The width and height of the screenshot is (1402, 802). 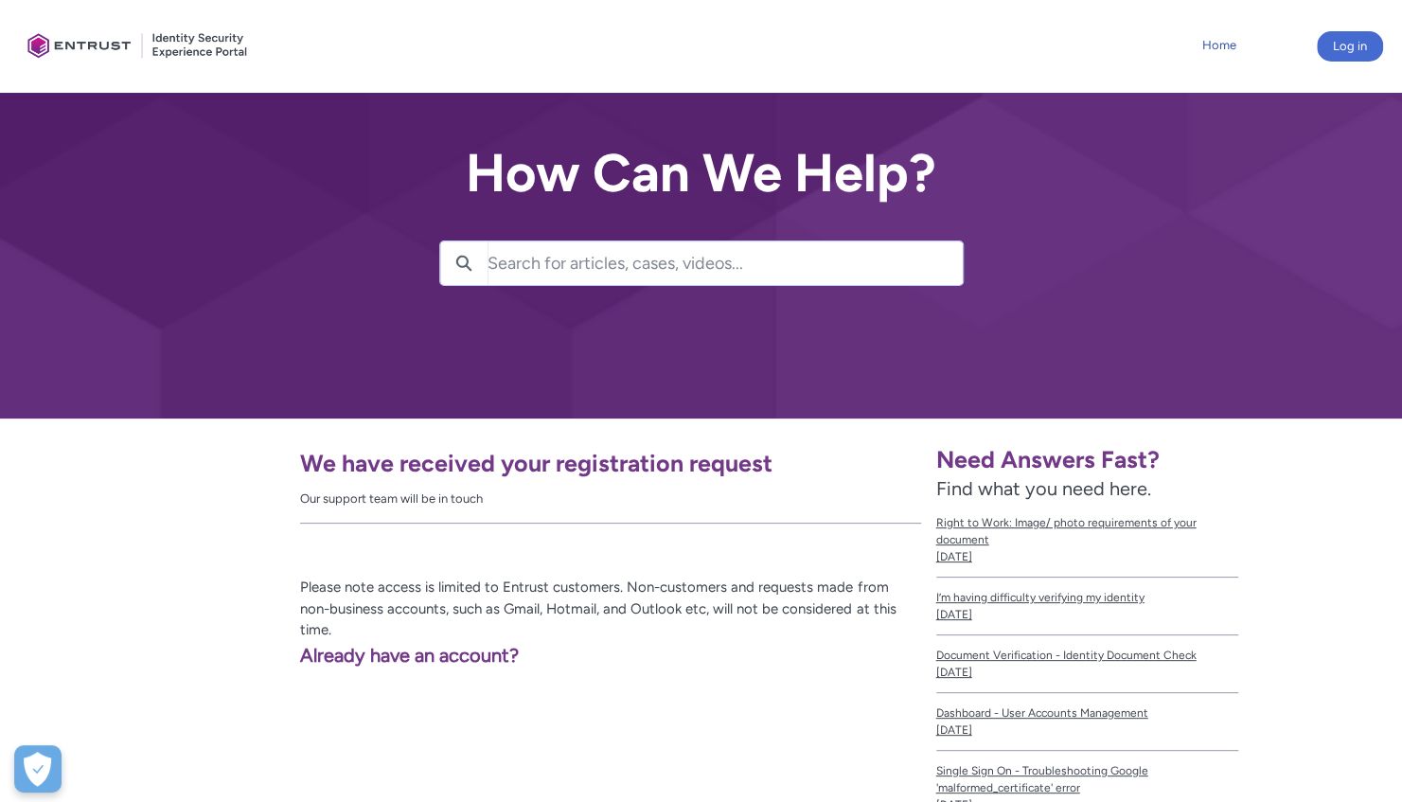 What do you see at coordinates (725, 263) in the screenshot?
I see `input: Search for articles, cases, videos...` at bounding box center [725, 263].